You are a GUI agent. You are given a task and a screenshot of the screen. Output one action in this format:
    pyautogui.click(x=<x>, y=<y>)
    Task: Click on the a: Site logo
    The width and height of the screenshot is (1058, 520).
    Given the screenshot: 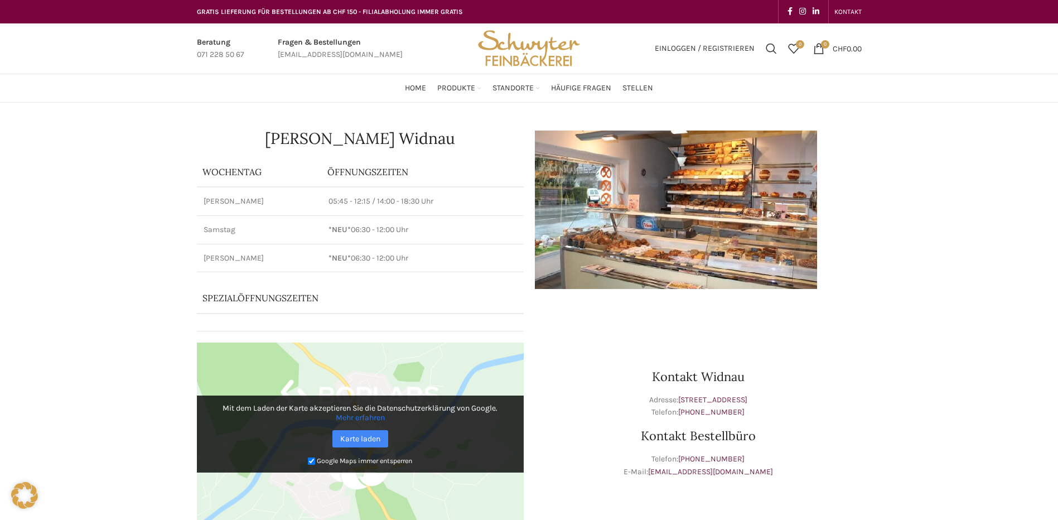 What is the action you would take?
    pyautogui.click(x=529, y=47)
    